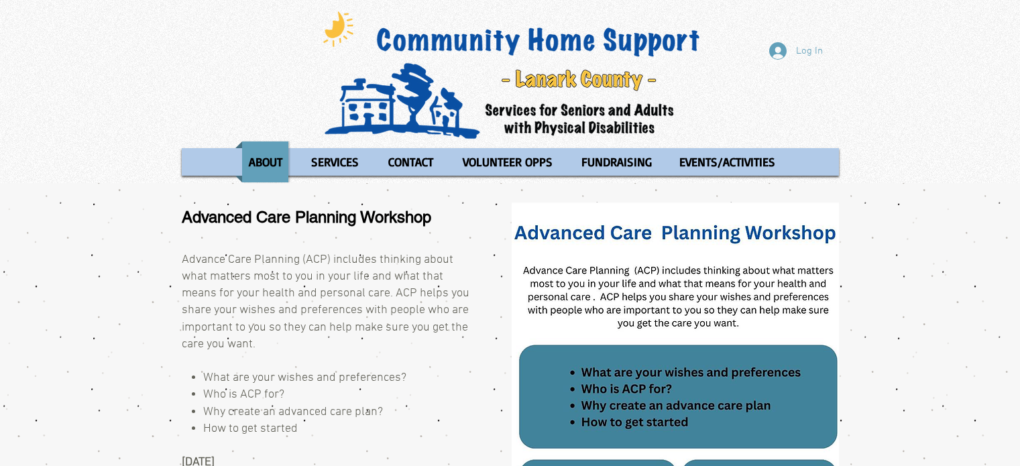 This screenshot has height=466, width=1020. Describe the element at coordinates (616, 162) in the screenshot. I see `a: FUNDRAISING` at that location.